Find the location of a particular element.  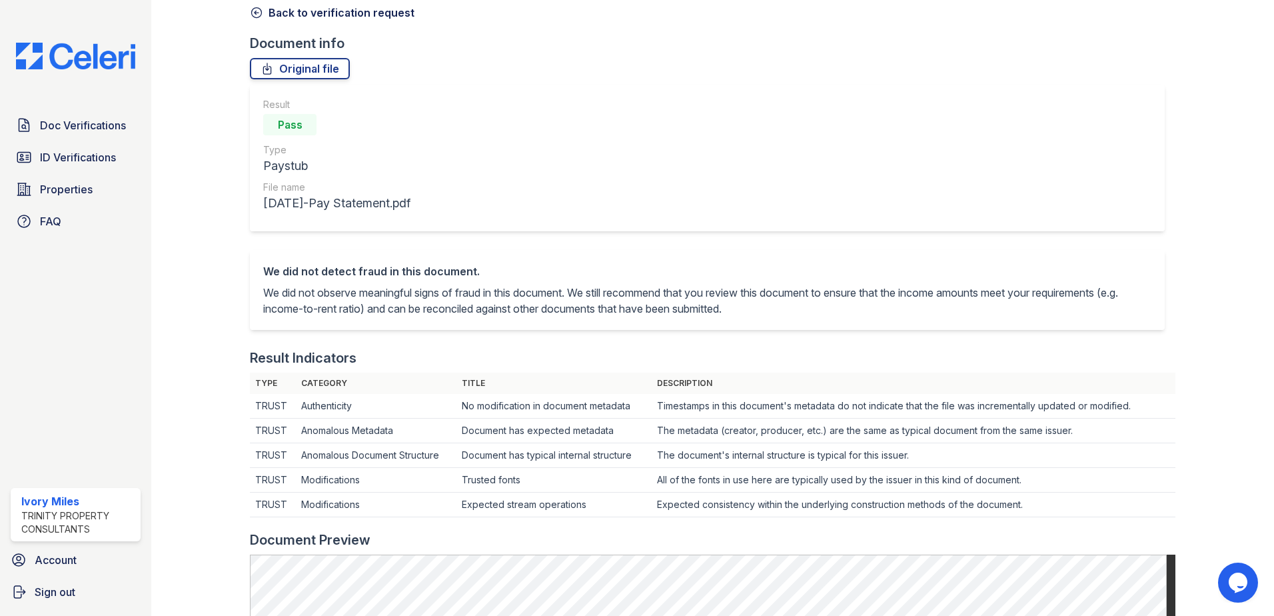

button: Sign out is located at coordinates (75, 592).